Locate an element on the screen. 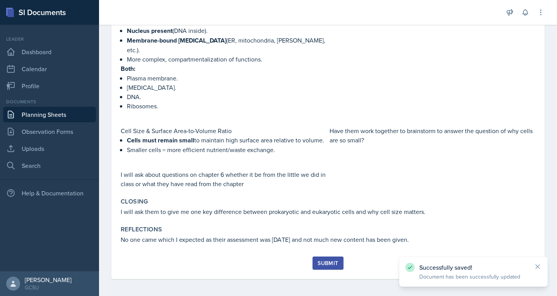 Image resolution: width=557 pixels, height=296 pixels. p: I will ask them to give me one key difference between prokaryotic and eukaryotic cells and why ce... is located at coordinates (328, 212).